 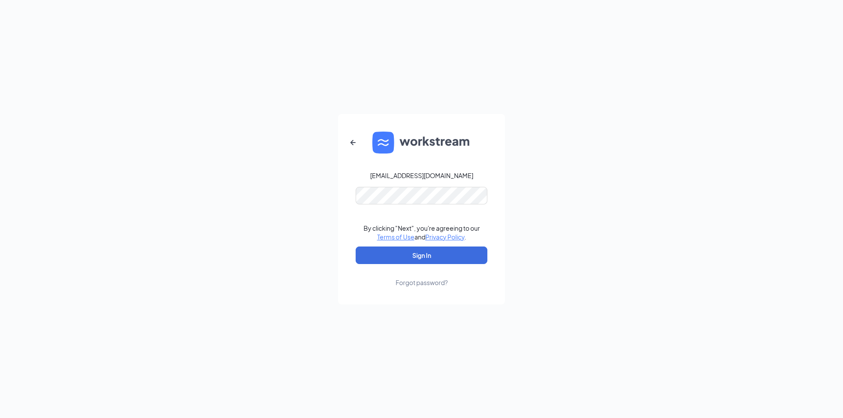 What do you see at coordinates (421, 256) in the screenshot?
I see `button: Sign In` at bounding box center [421, 256].